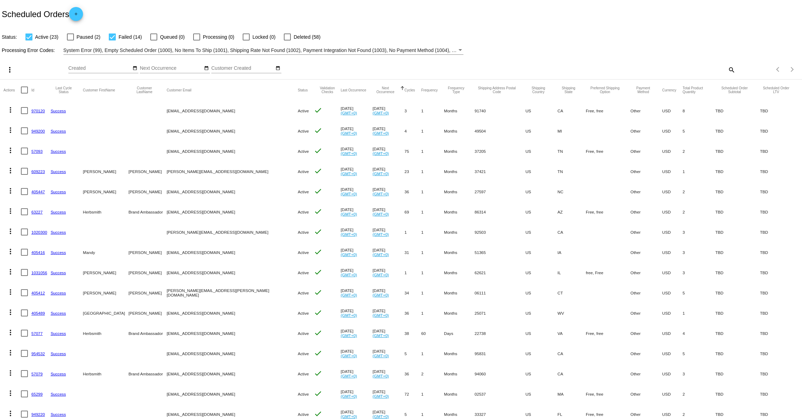  Describe the element at coordinates (38, 293) in the screenshot. I see `a: 405412` at that location.